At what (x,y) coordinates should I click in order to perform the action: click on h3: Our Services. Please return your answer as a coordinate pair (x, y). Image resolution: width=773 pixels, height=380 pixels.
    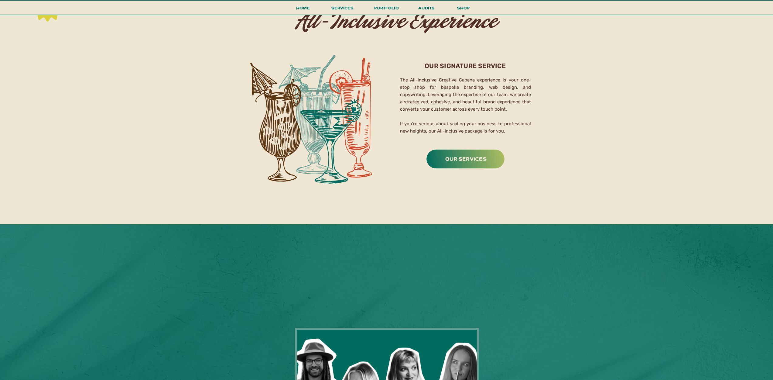
    Looking at the image, I should click on (466, 158).